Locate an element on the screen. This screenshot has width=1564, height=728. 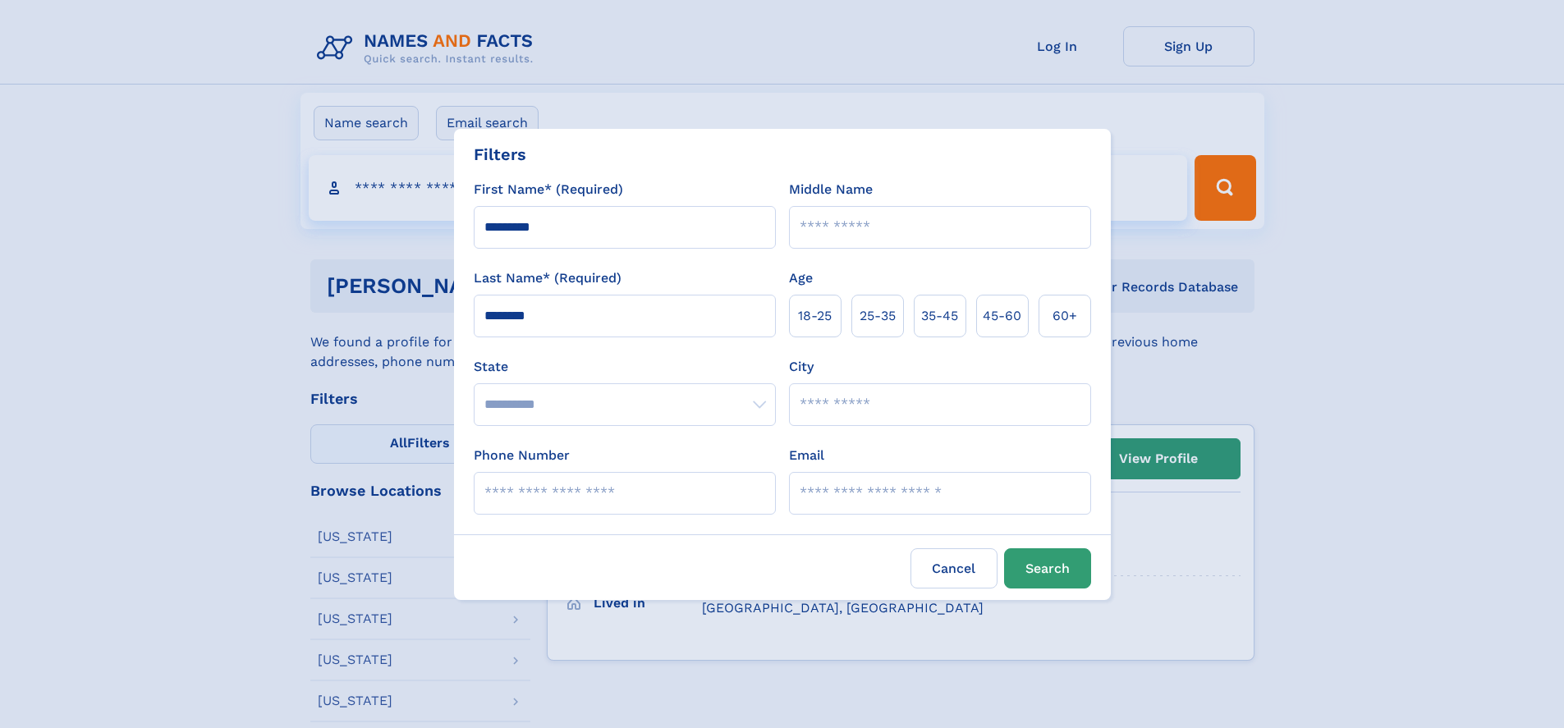
label: Age is located at coordinates (800, 278).